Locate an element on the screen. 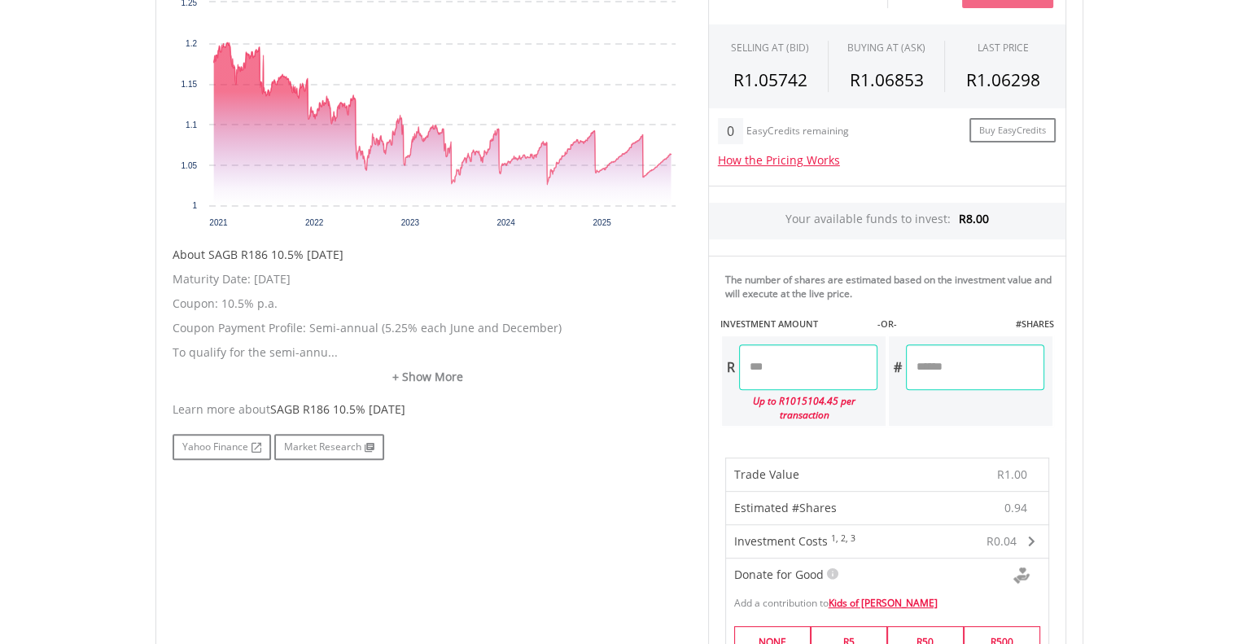 The image size is (1238, 644). span: BUYING AT (ASK) is located at coordinates (886, 47).